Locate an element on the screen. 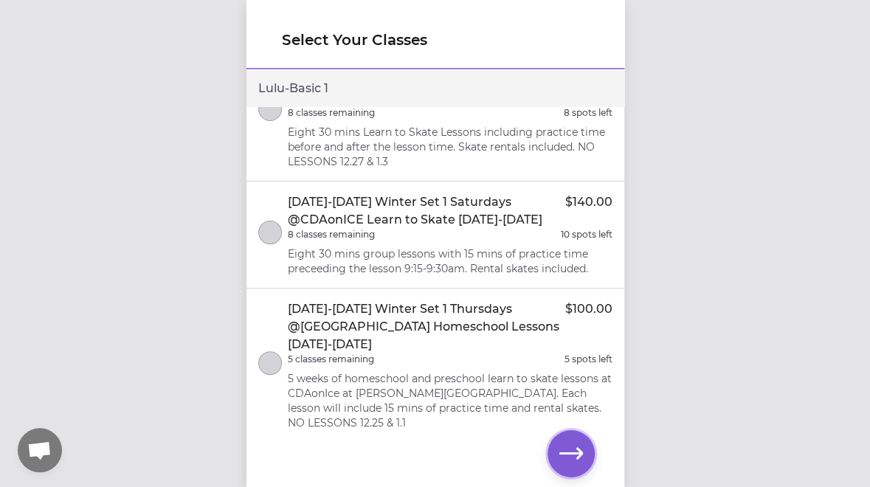 The width and height of the screenshot is (870, 487). p: $140.00 is located at coordinates (589, 211).